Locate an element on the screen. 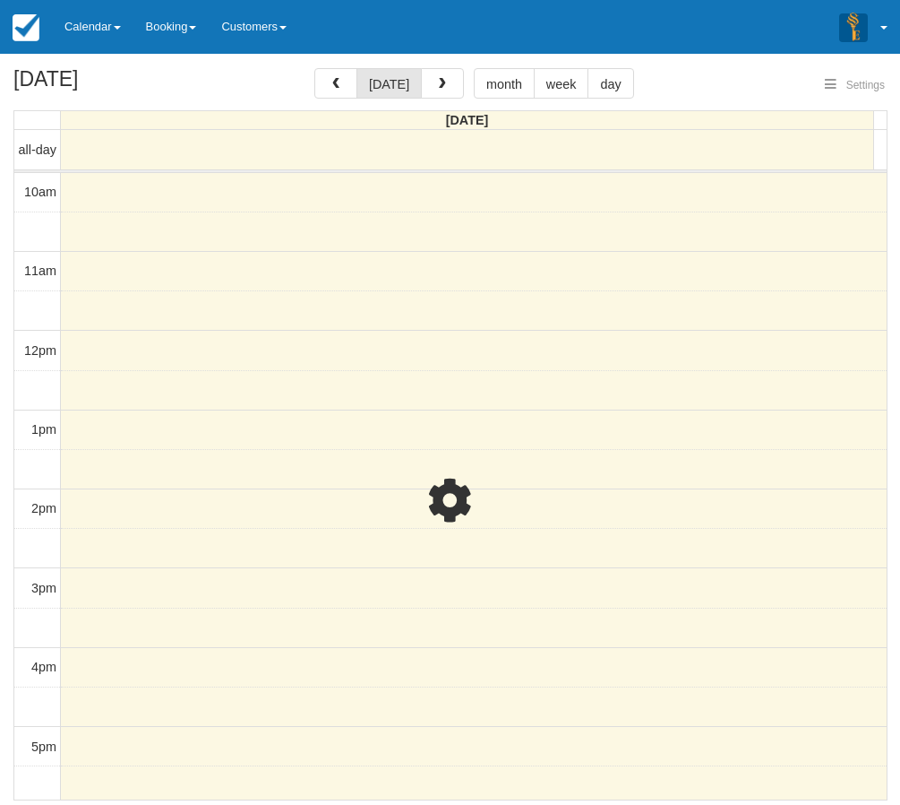 The width and height of the screenshot is (900, 805). span: Settings is located at coordinates (866, 85).